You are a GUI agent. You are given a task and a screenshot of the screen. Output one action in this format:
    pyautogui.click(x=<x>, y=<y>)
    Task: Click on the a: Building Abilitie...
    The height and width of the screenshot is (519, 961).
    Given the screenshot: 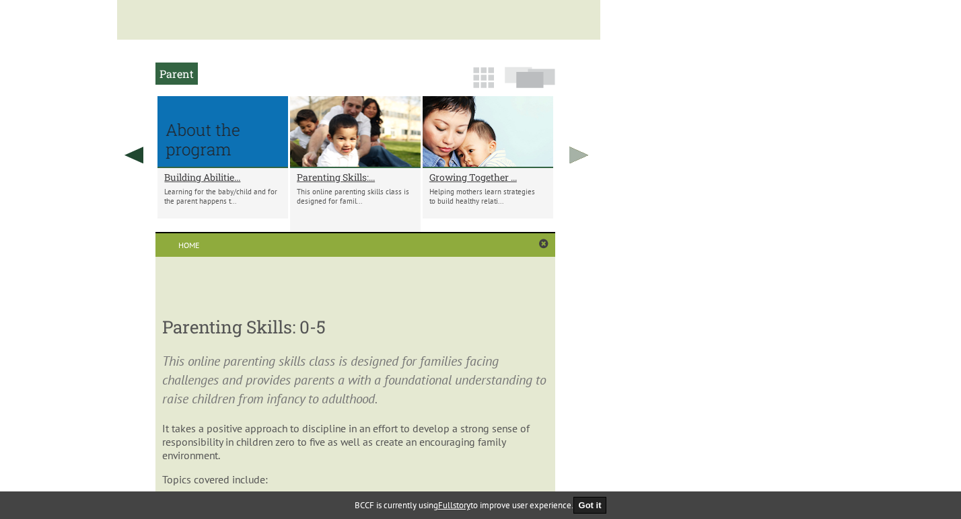 What is the action you would take?
    pyautogui.click(x=223, y=177)
    